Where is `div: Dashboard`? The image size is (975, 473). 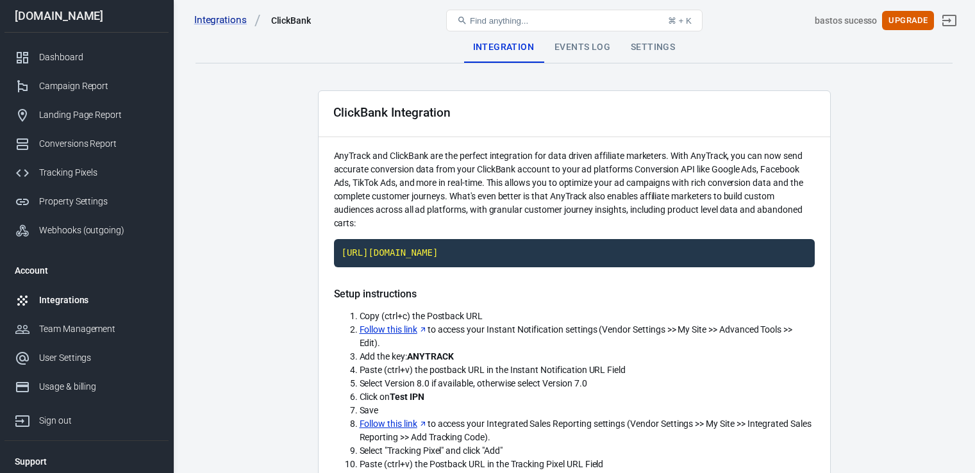
div: Dashboard is located at coordinates (99, 57).